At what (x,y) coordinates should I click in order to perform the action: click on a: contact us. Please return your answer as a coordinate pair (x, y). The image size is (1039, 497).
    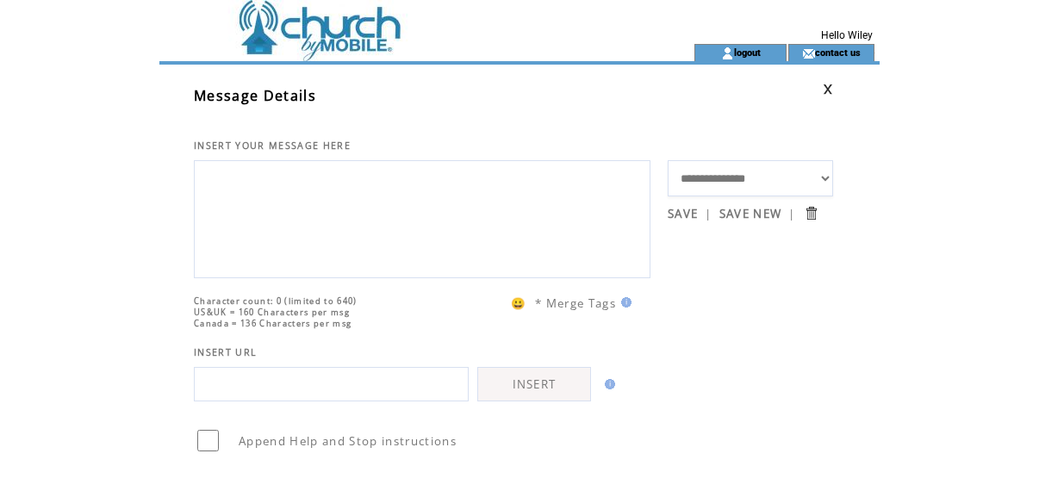
    Looking at the image, I should click on (838, 52).